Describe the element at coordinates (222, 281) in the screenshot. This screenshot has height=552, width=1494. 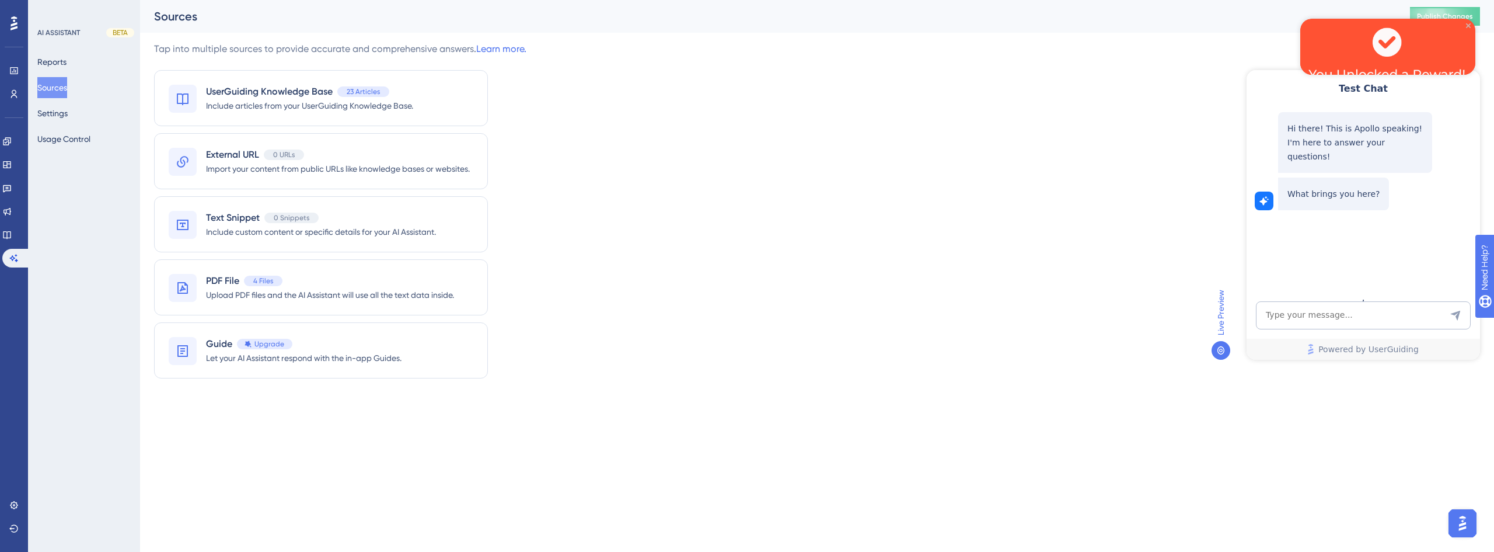
I see `span: PDF File` at that location.